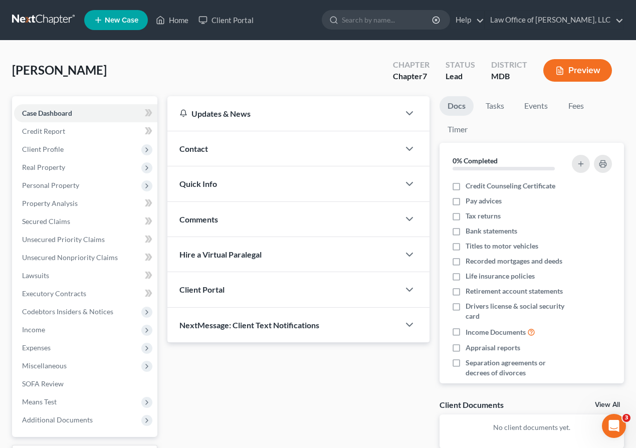  What do you see at coordinates (460, 76) in the screenshot?
I see `div: Lead` at bounding box center [460, 76].